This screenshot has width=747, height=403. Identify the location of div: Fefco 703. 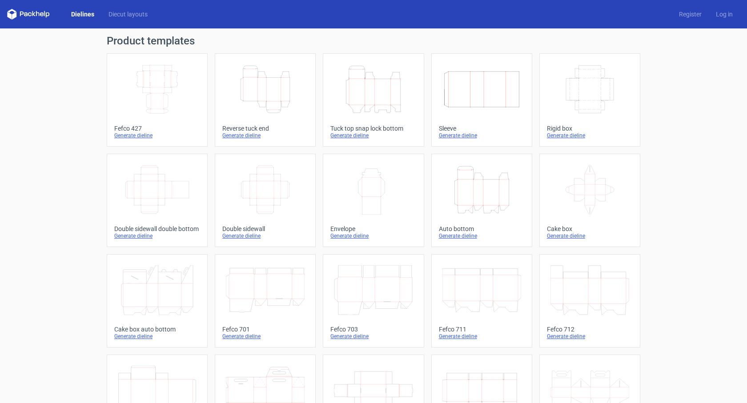
(373, 330).